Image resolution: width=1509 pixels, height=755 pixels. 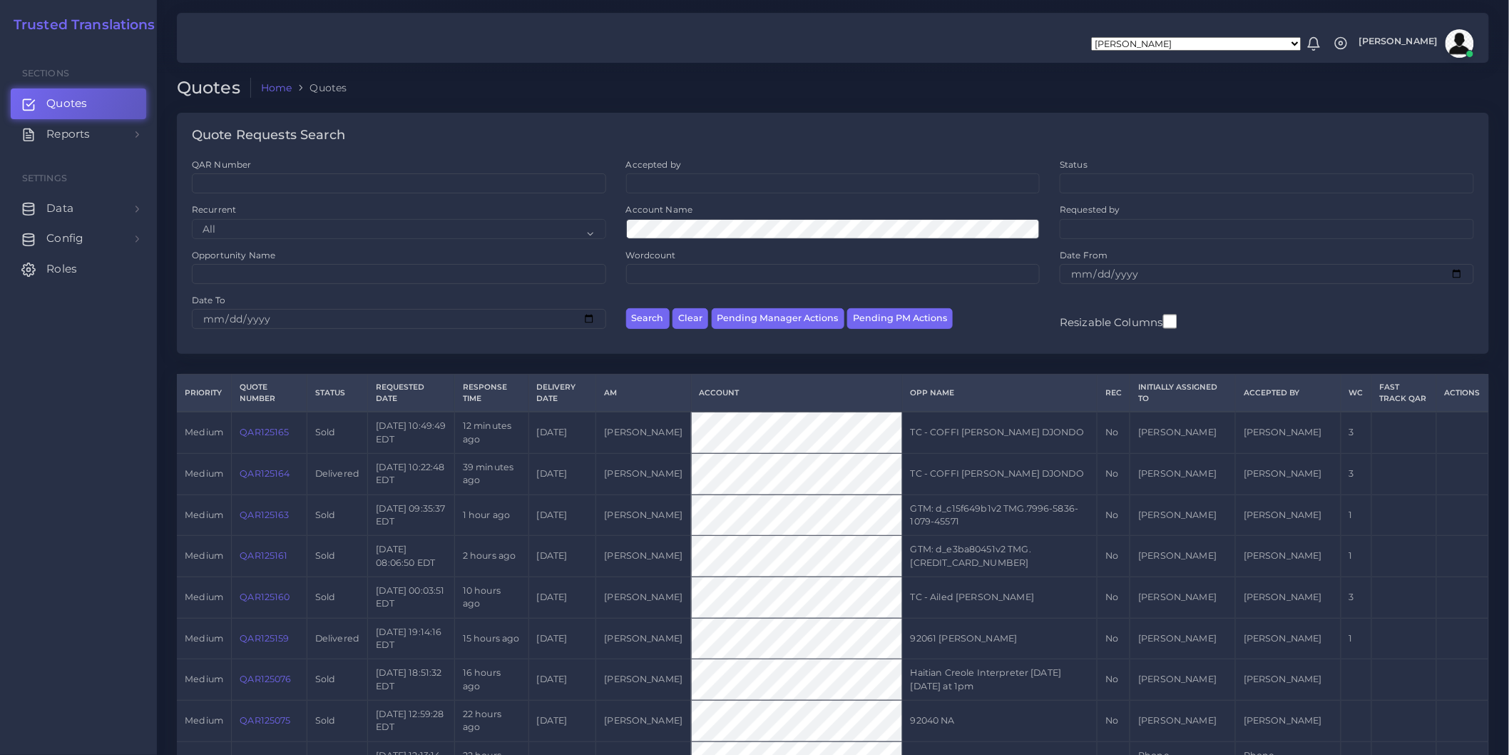 I want to click on input: Resizable Columns, so click(x=1170, y=321).